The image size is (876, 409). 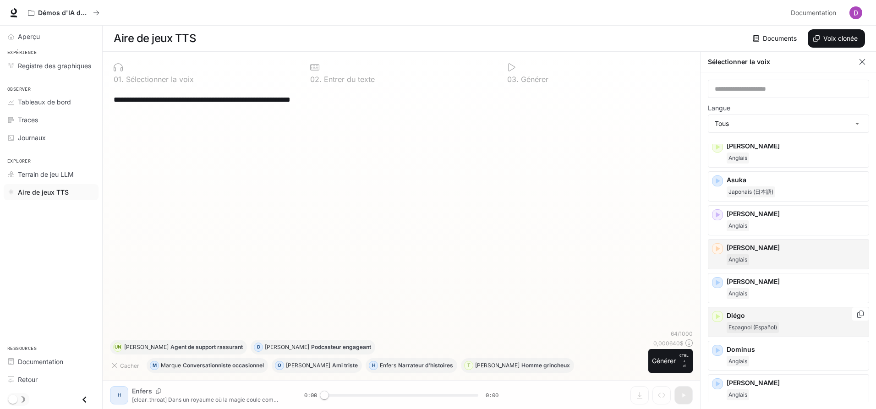 What do you see at coordinates (860, 314) in the screenshot?
I see `button: Copy Voice ID` at bounding box center [860, 314].